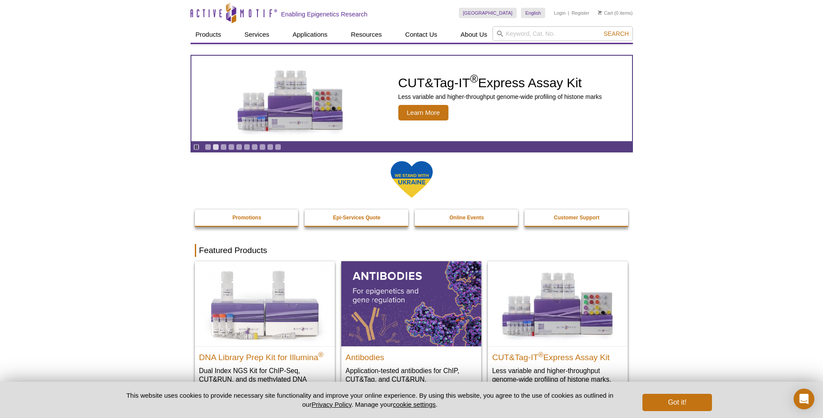 Image resolution: width=823 pixels, height=418 pixels. I want to click on a: CUT&Tag-IT Express Assay Kit CUT&Tag-IT®Express Assay Kit Less variable and higher-throughput gen..., so click(412, 99).